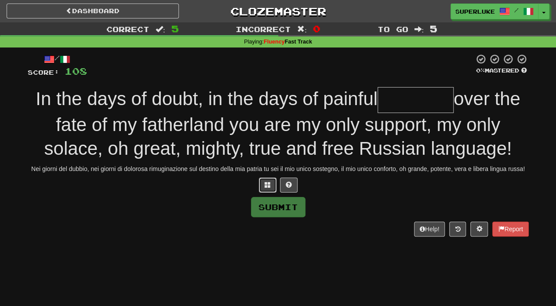 The image size is (556, 306). I want to click on button: Help!, so click(429, 229).